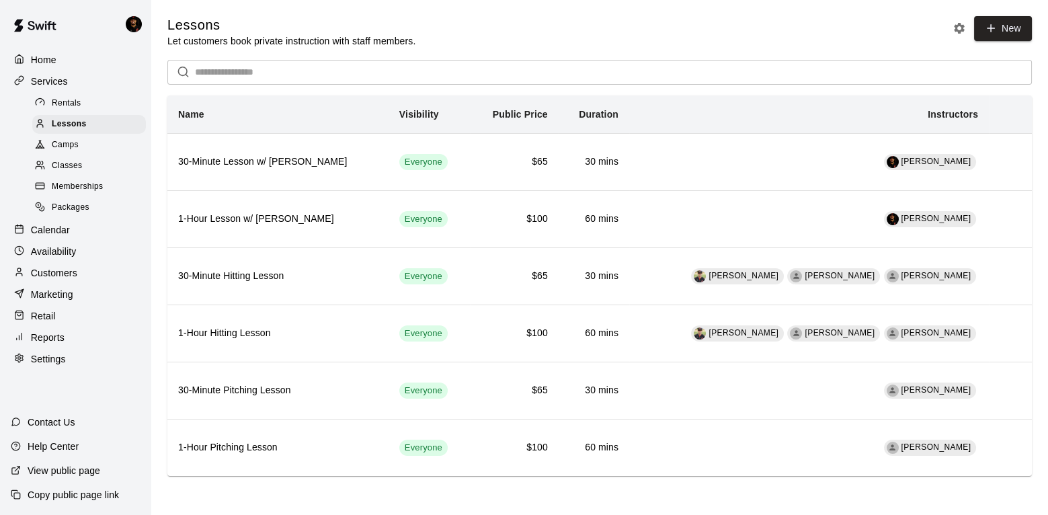 This screenshot has width=1048, height=515. I want to click on h5: Lessons, so click(291, 25).